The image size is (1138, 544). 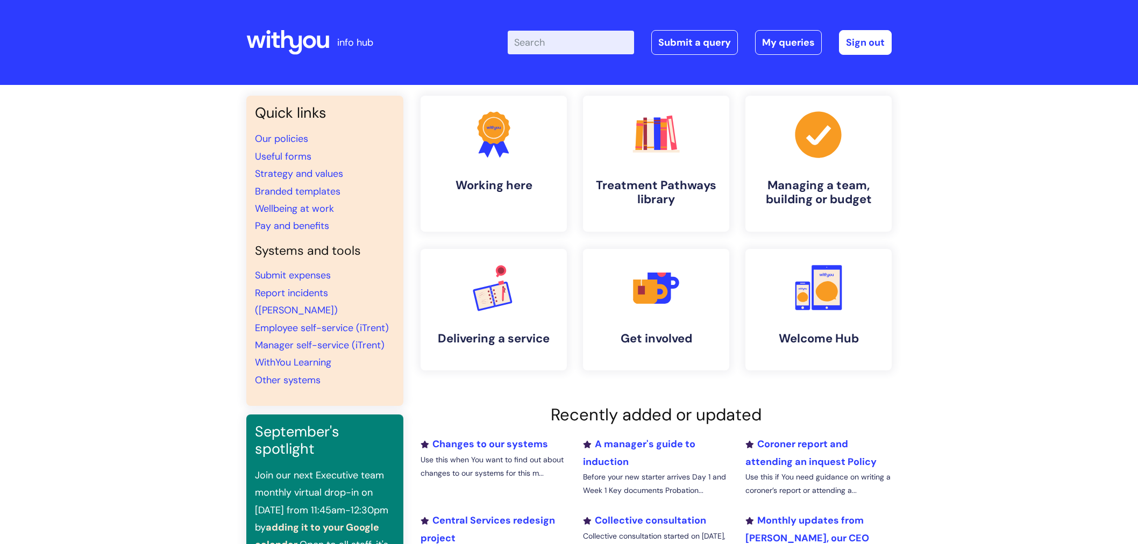 What do you see at coordinates (656, 164) in the screenshot?
I see `a: Treatment Pathways library` at bounding box center [656, 164].